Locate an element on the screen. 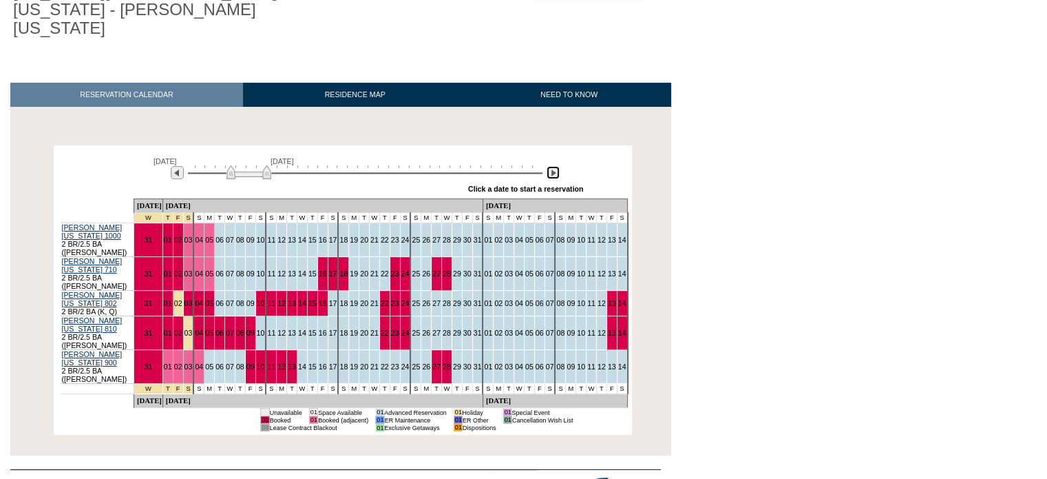 This screenshot has width=1047, height=479. a: 16 is located at coordinates (323, 273).